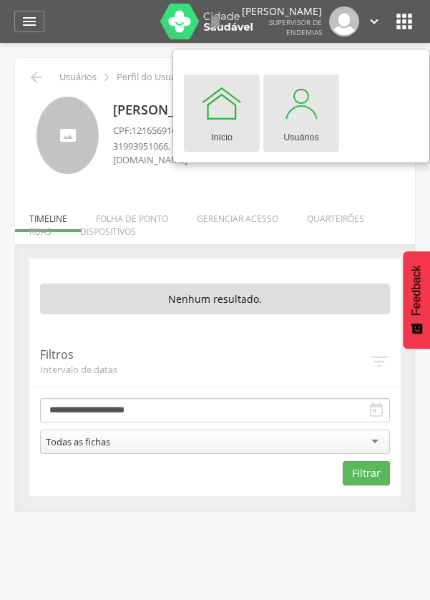 The width and height of the screenshot is (430, 600). What do you see at coordinates (296, 27) in the screenshot?
I see `span: Supervisor de Endemias` at bounding box center [296, 27].